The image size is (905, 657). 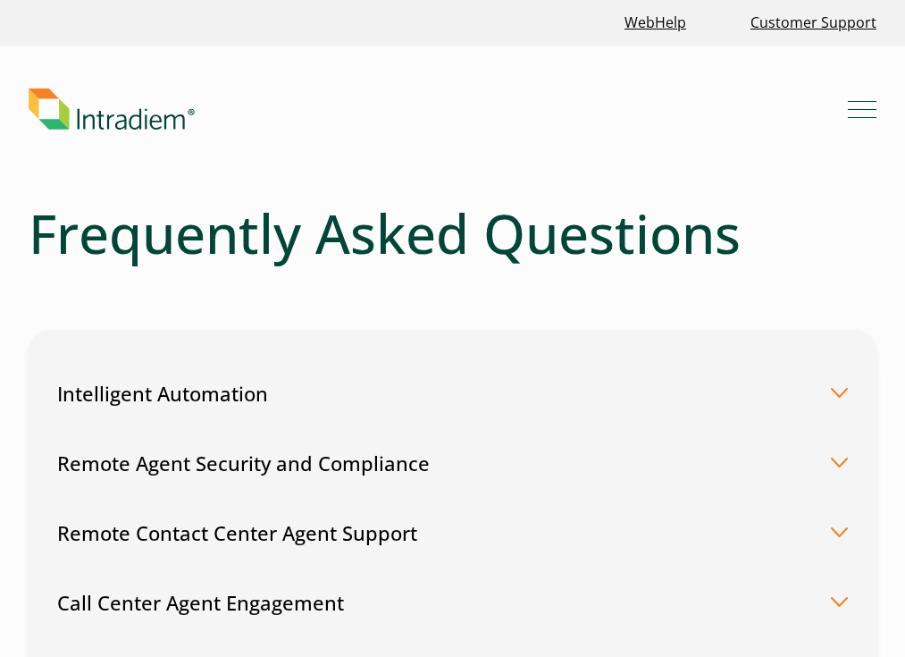 I want to click on a: Link to homepage of Intradiem, so click(x=438, y=109).